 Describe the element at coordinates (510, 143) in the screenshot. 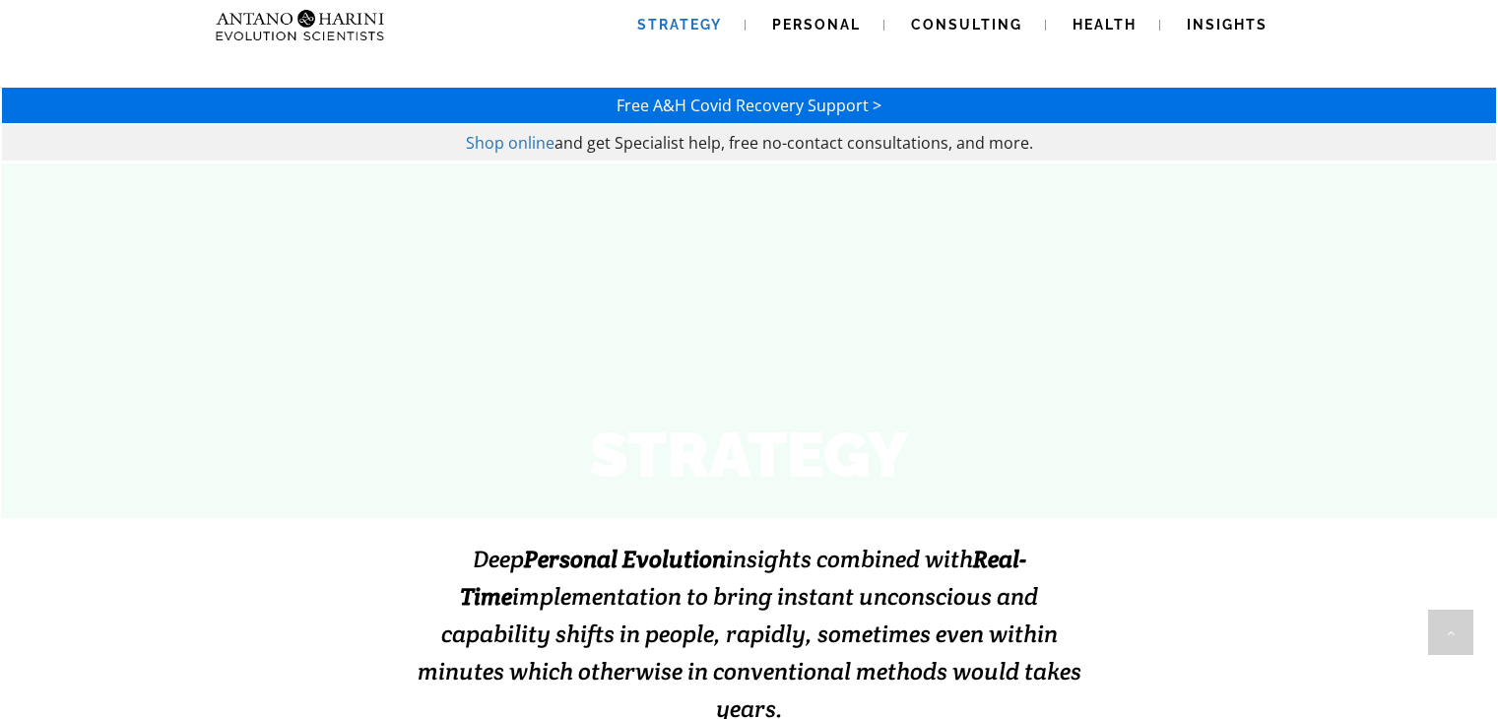

I see `a: Shop online` at that location.